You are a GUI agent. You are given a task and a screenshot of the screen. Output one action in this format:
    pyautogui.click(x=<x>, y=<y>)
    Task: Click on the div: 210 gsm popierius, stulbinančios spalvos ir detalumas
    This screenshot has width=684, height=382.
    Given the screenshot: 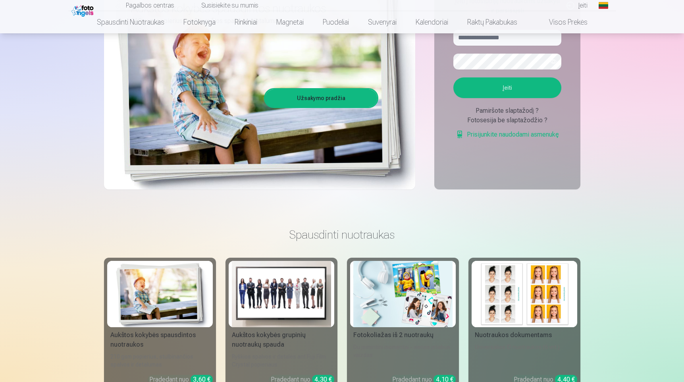 What is the action you would take?
    pyautogui.click(x=160, y=360)
    